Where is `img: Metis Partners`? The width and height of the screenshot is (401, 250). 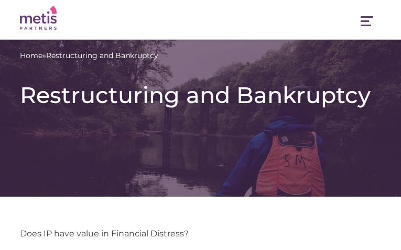 img: Metis Partners is located at coordinates (38, 18).